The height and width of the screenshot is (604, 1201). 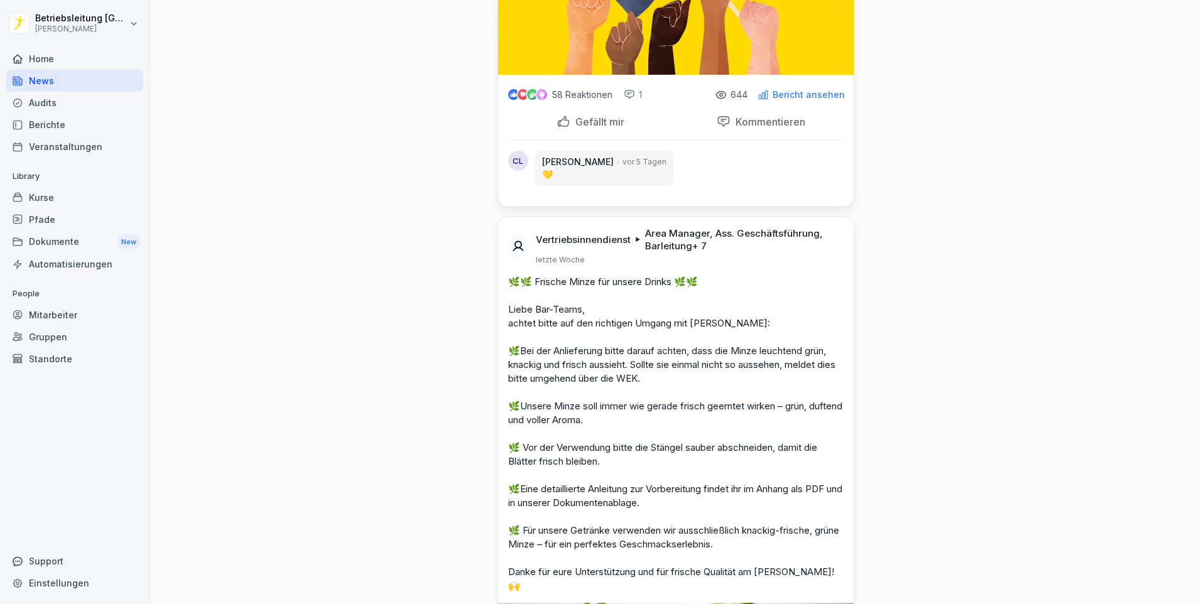 What do you see at coordinates (75, 583) in the screenshot?
I see `div: Einstellungen` at bounding box center [75, 583].